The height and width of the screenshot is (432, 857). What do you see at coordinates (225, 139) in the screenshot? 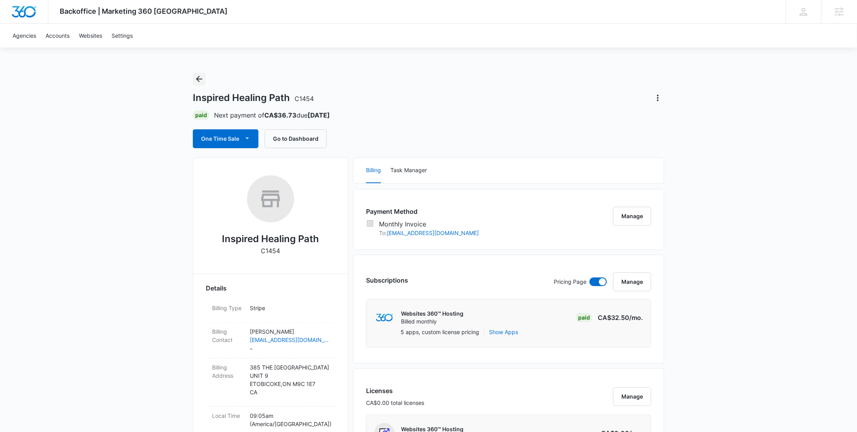
I see `button: One Time Sale` at bounding box center [225, 139].